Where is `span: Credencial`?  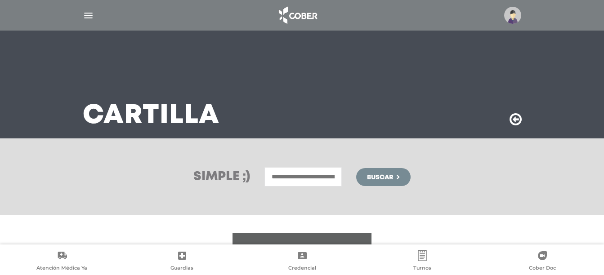 span: Credencial is located at coordinates (302, 269).